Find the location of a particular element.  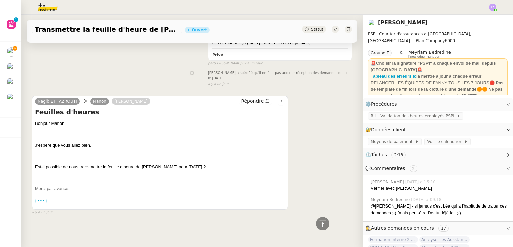

p: 1 is located at coordinates (16, 20).